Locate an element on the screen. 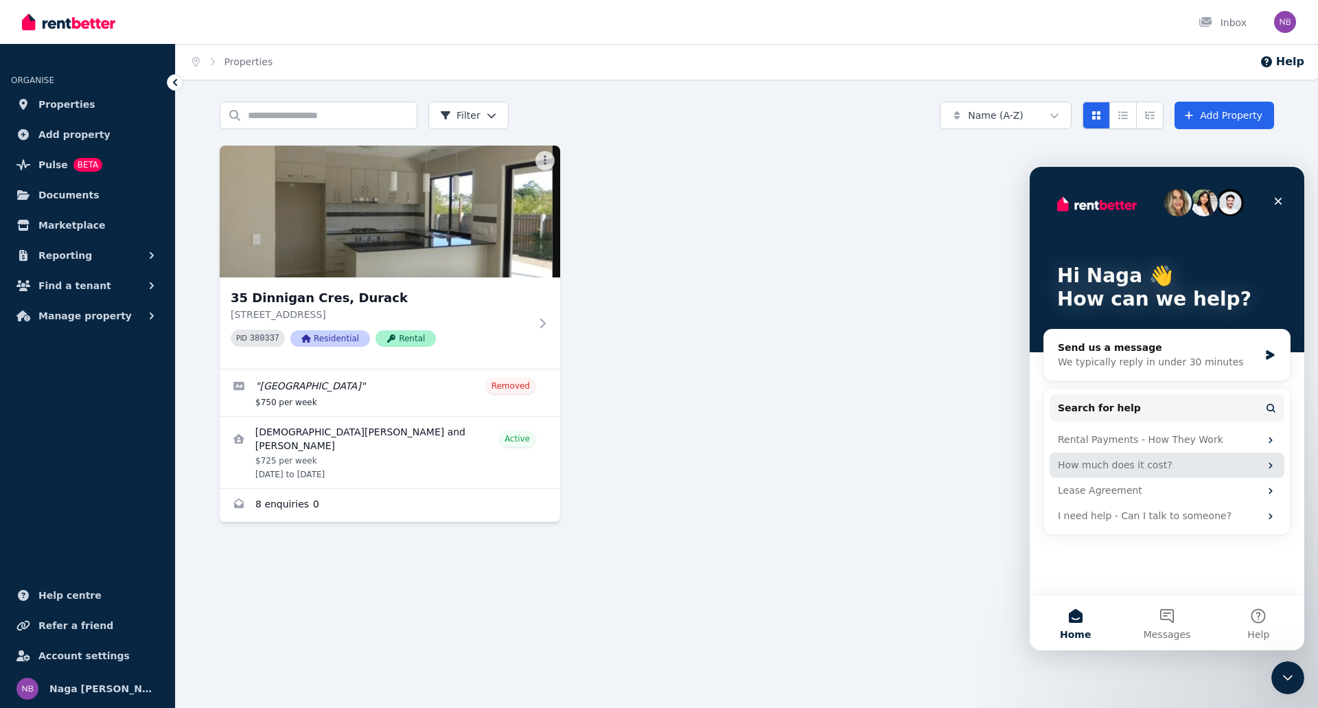 The image size is (1318, 708). img: Profile image for Earl is located at coordinates (200, 36).